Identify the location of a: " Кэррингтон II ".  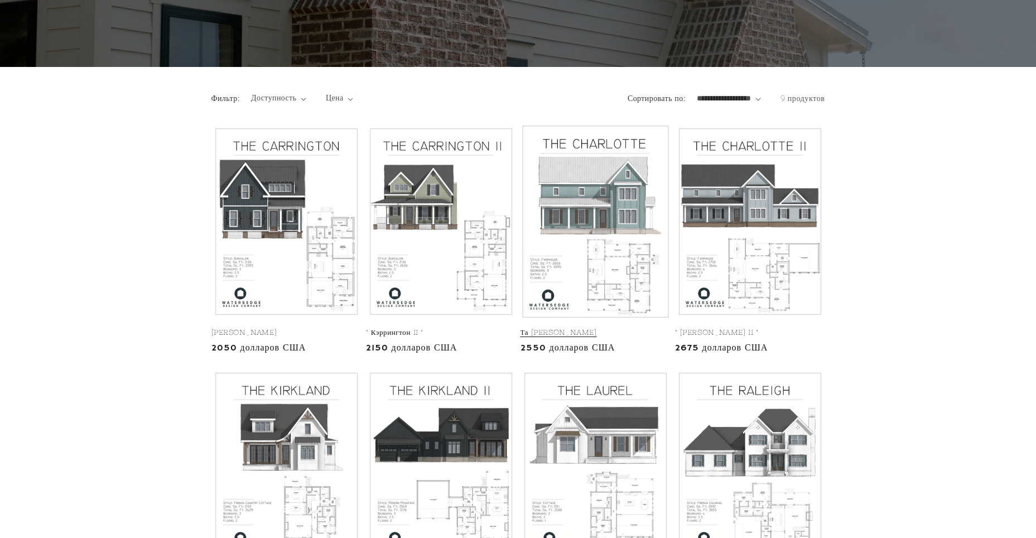
(441, 332).